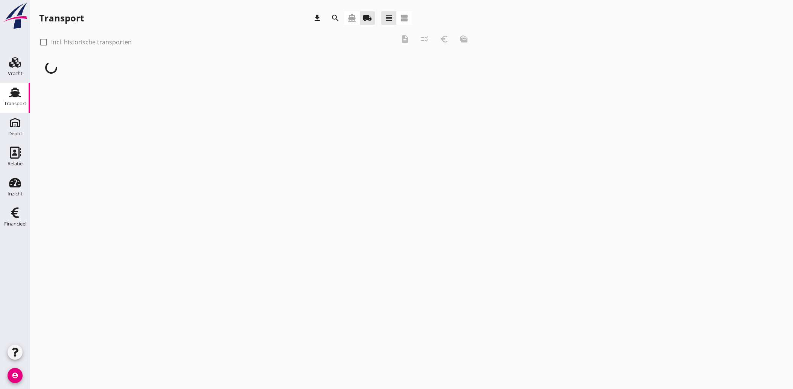 The height and width of the screenshot is (389, 793). What do you see at coordinates (15, 376) in the screenshot?
I see `i: account_circle` at bounding box center [15, 376].